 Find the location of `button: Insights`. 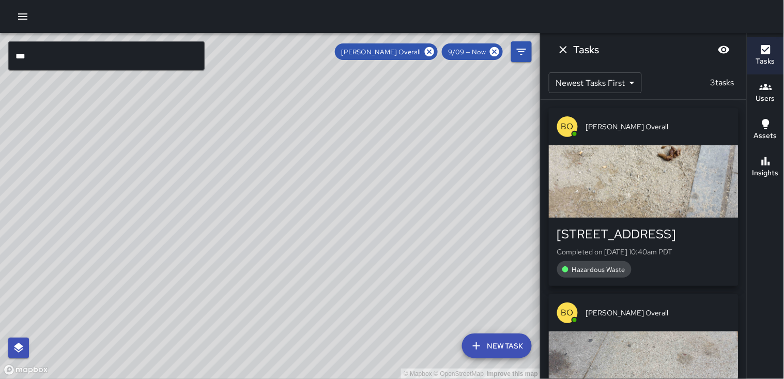

button: Insights is located at coordinates (766, 168).